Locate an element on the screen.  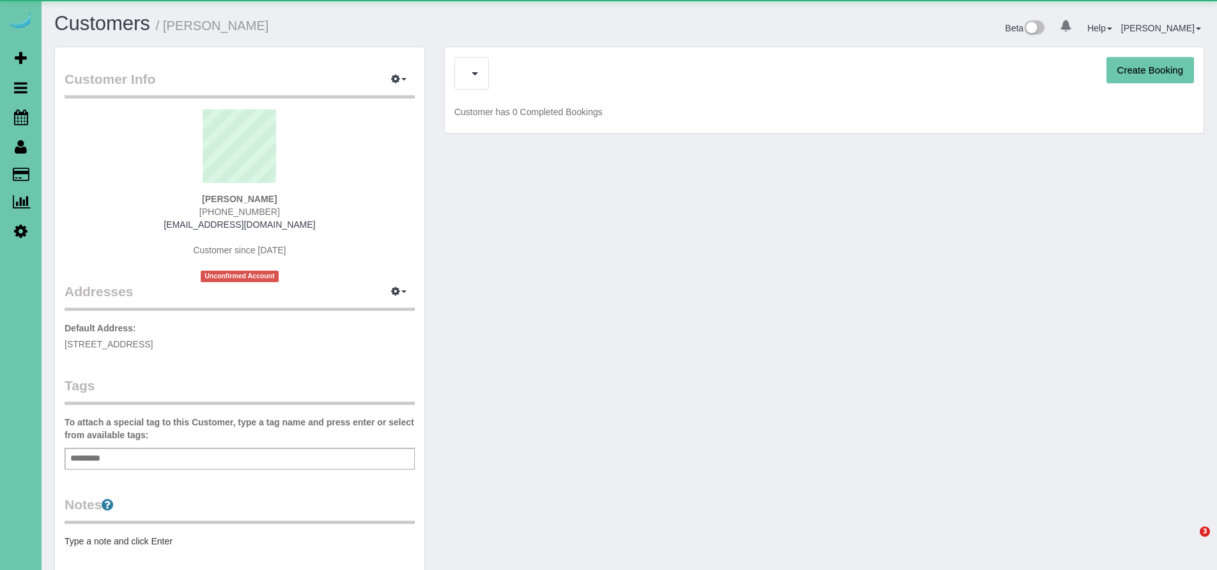
legend: Customer Info is located at coordinates (240, 84).